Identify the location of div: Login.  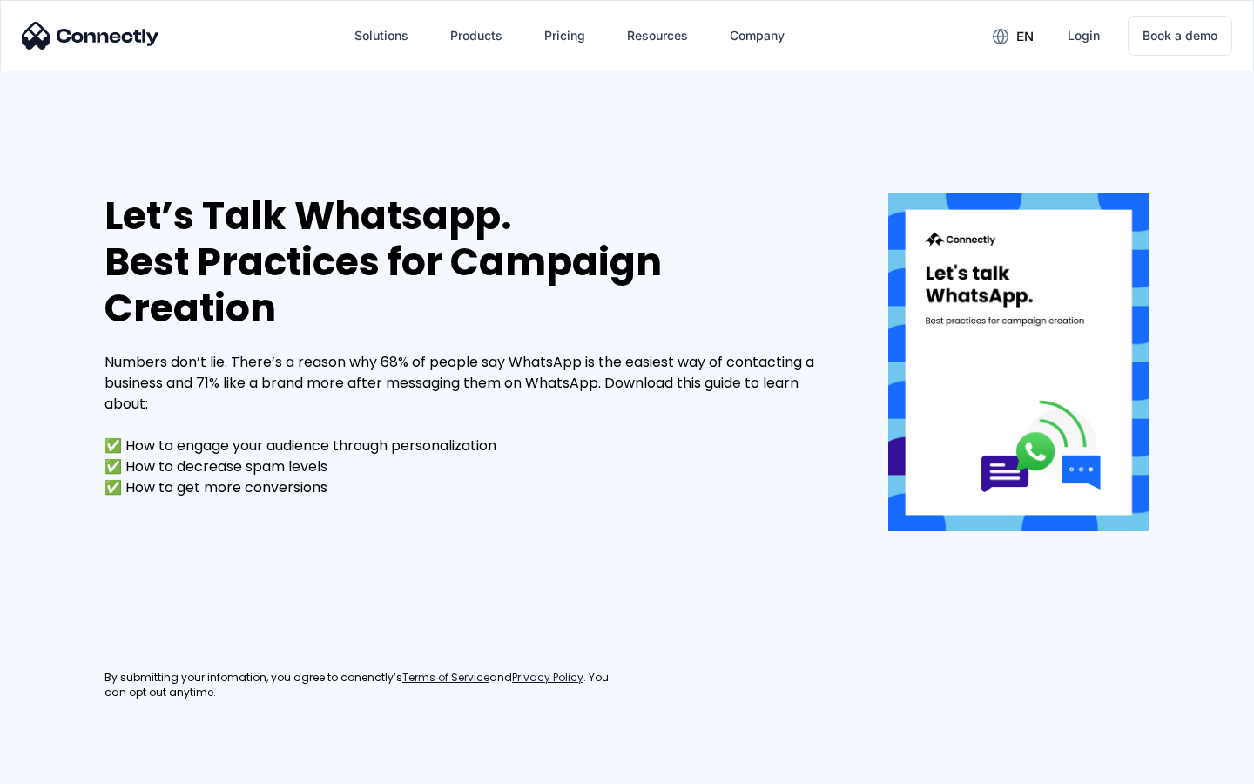
(1083, 36).